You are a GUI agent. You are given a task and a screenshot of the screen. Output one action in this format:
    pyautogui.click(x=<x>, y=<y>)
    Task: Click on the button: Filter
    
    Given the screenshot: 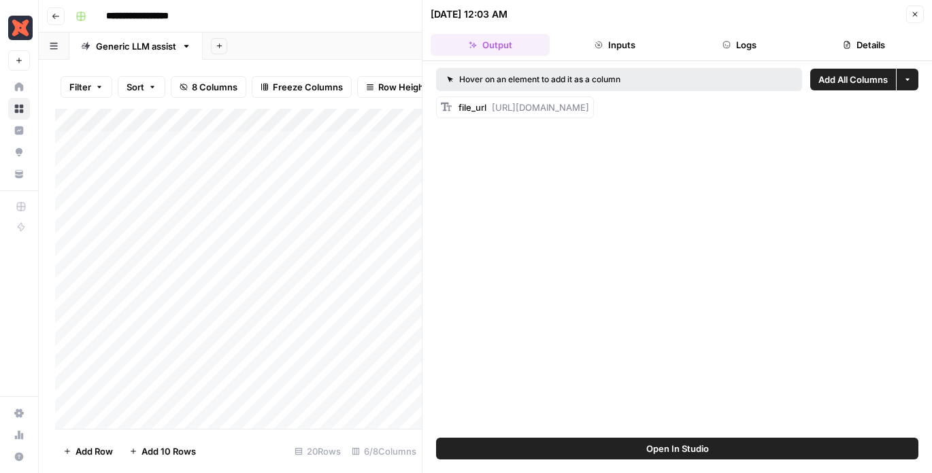 What is the action you would take?
    pyautogui.click(x=86, y=87)
    